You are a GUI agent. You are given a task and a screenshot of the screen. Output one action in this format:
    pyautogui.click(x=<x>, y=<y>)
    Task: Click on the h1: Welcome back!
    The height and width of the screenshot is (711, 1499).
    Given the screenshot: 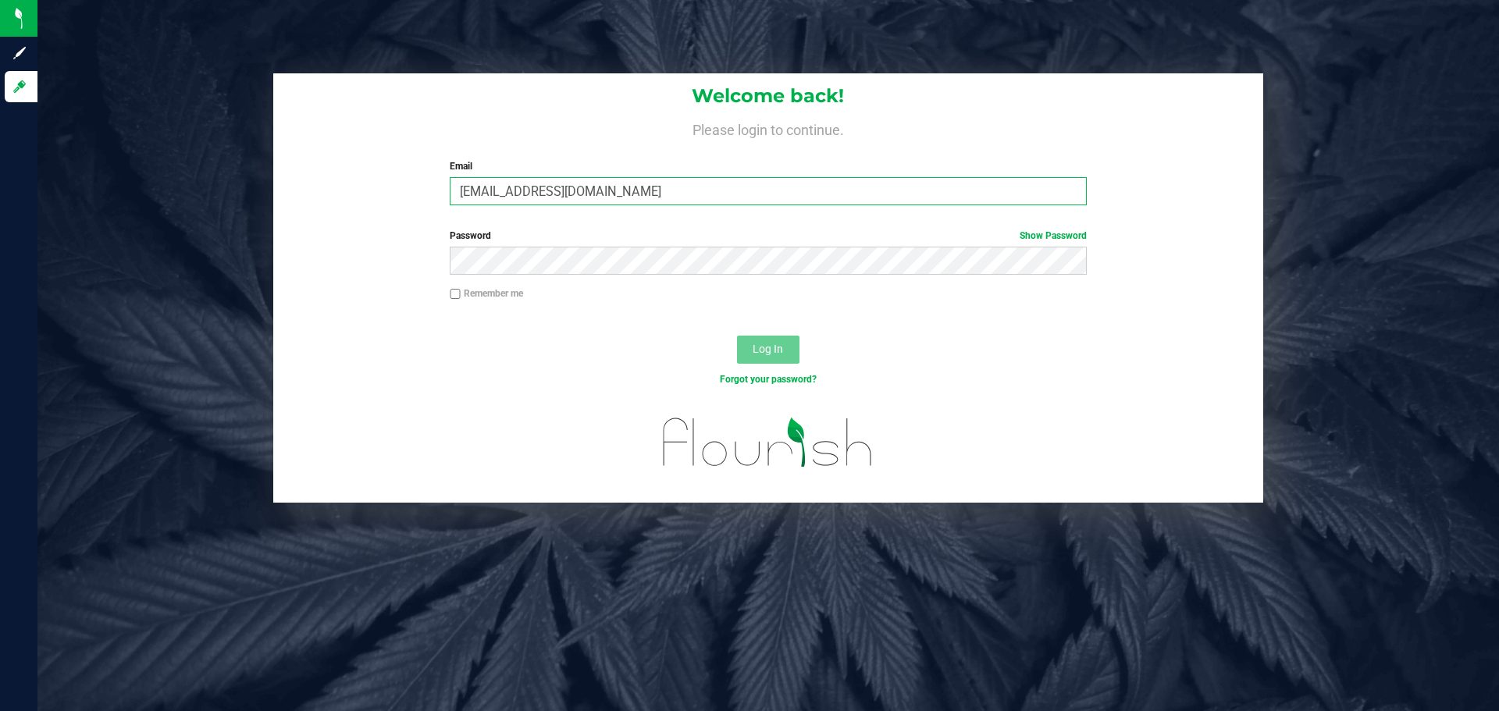 What is the action you would take?
    pyautogui.click(x=768, y=96)
    